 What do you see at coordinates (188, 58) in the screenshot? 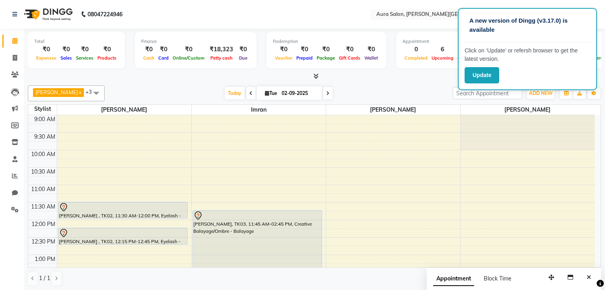
I see `span: Online/Custom` at bounding box center [188, 58].